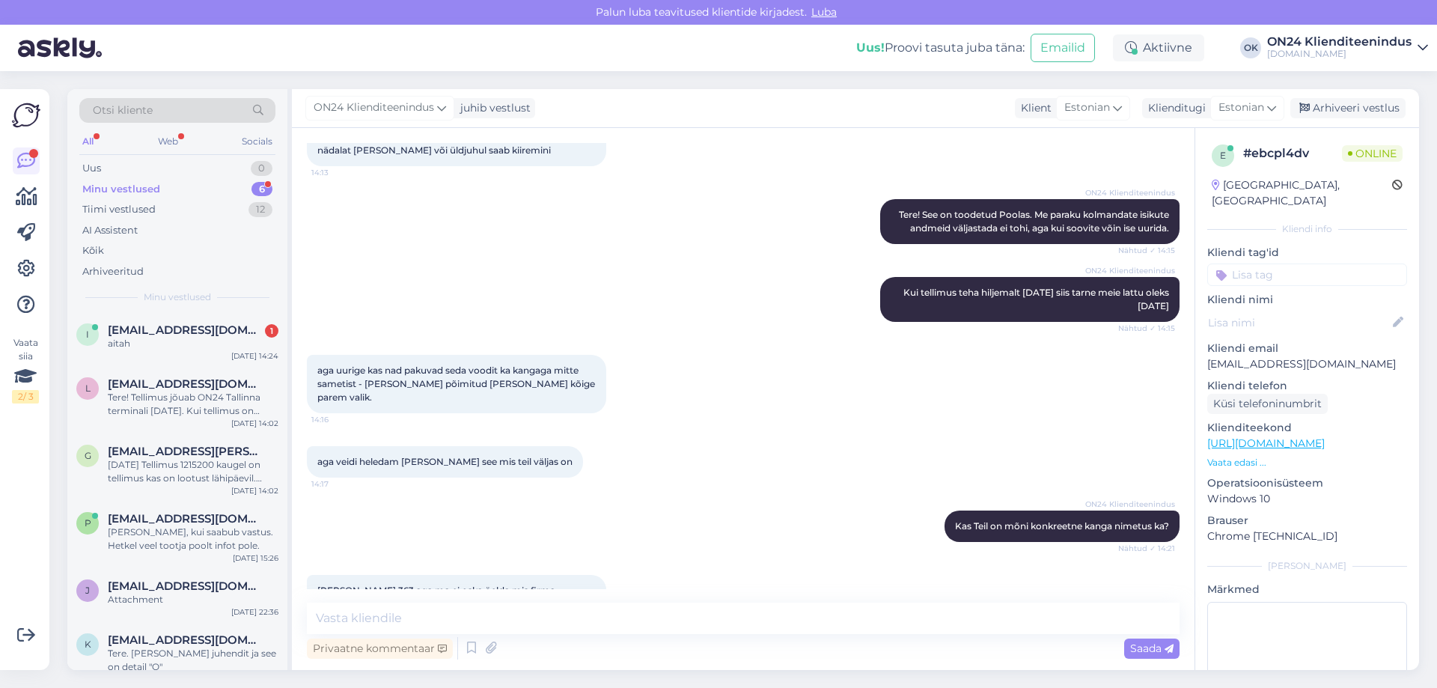 This screenshot has width=1437, height=688. What do you see at coordinates (177, 297) in the screenshot?
I see `span: Minu vestlused` at bounding box center [177, 297].